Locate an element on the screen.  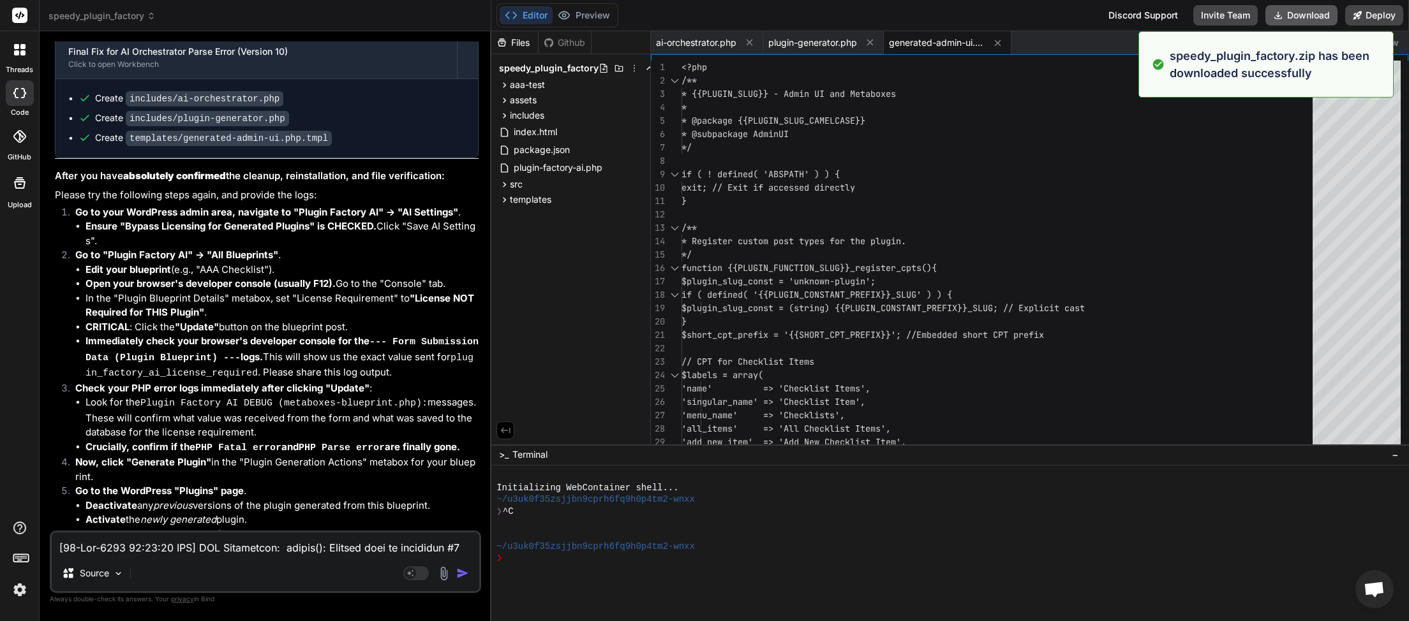
span: includes is located at coordinates (527, 115).